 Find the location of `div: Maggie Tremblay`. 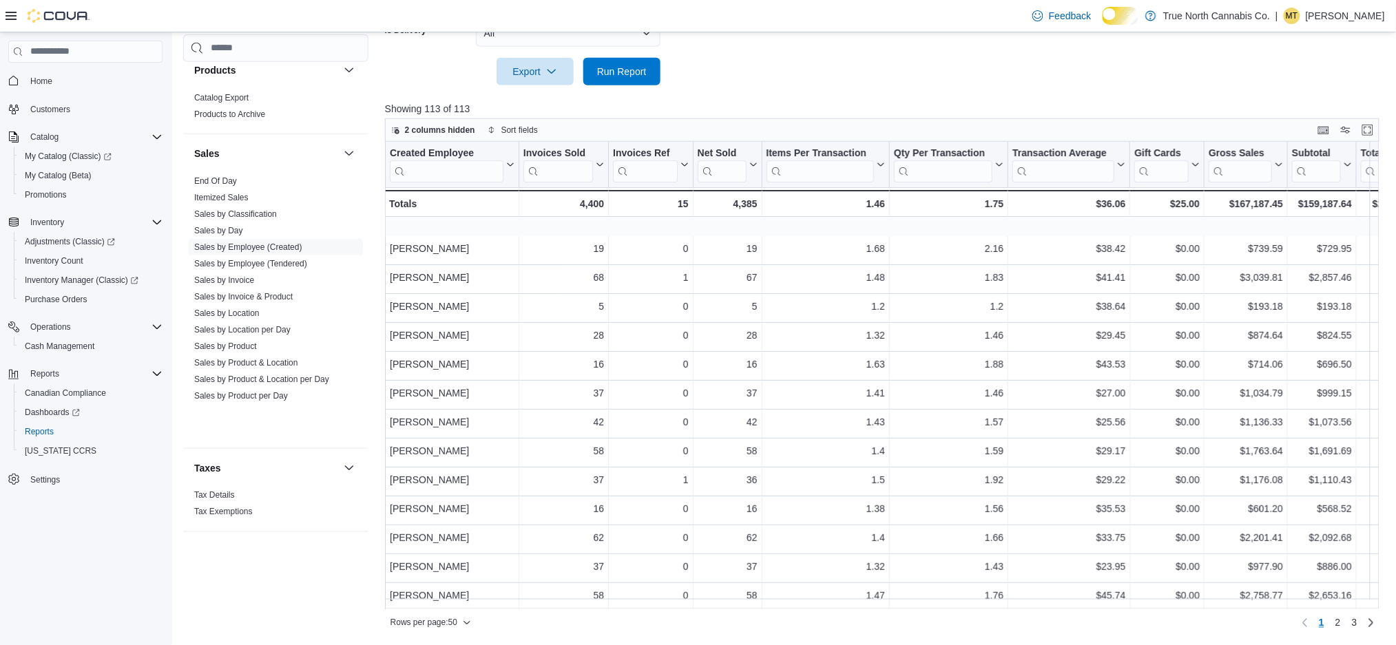

div: Maggie Tremblay is located at coordinates (1292, 16).